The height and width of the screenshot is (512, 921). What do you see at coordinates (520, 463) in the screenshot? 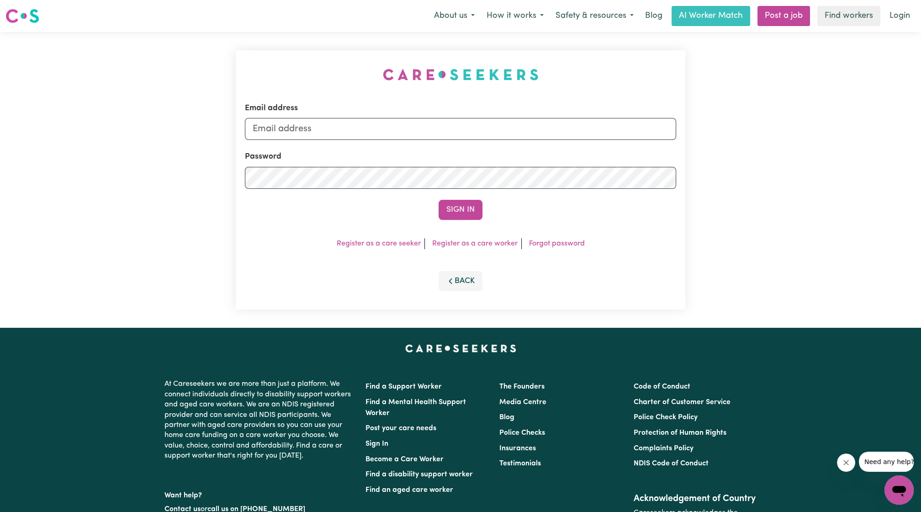
I see `a: Testimonials` at bounding box center [520, 463].